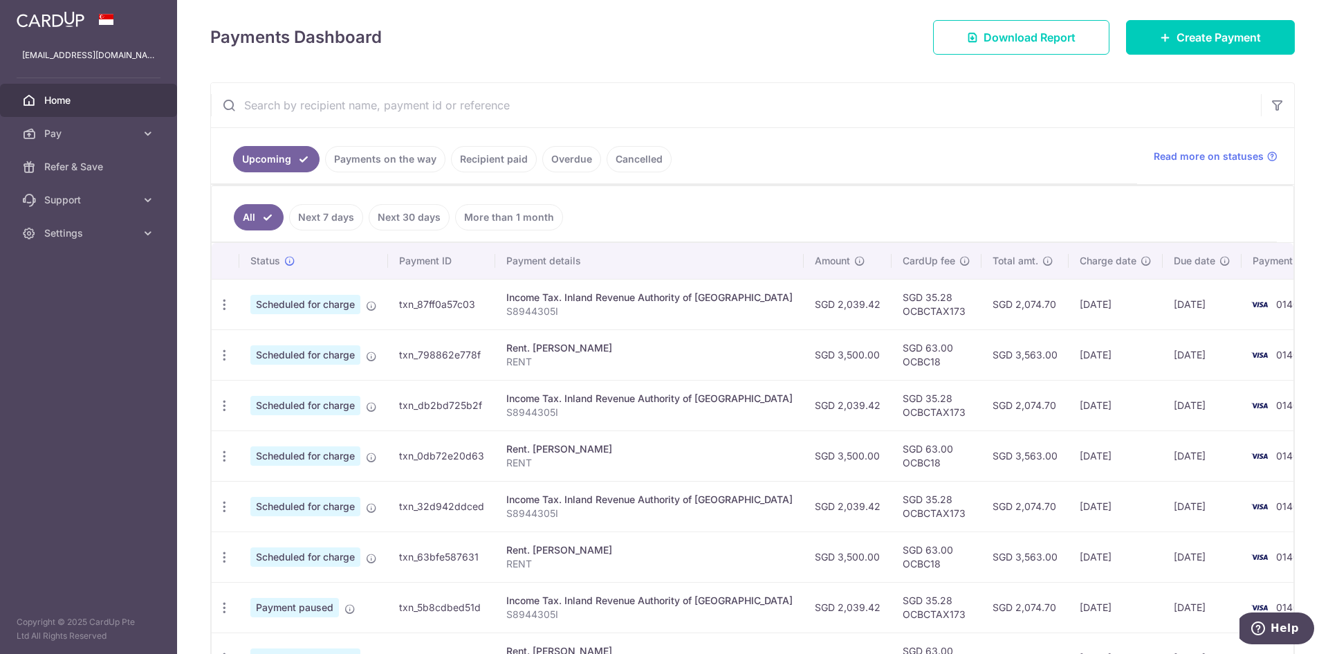 Image resolution: width=1328 pixels, height=654 pixels. Describe the element at coordinates (1194, 261) in the screenshot. I see `span: Due date` at that location.